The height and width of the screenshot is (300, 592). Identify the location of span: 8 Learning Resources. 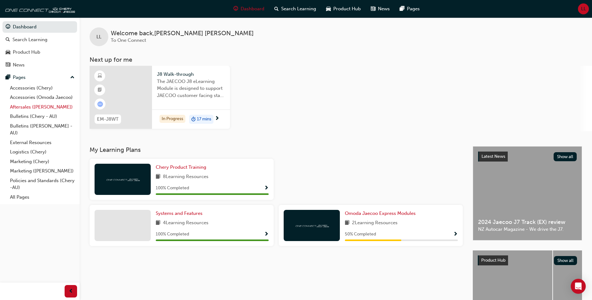
(186, 177).